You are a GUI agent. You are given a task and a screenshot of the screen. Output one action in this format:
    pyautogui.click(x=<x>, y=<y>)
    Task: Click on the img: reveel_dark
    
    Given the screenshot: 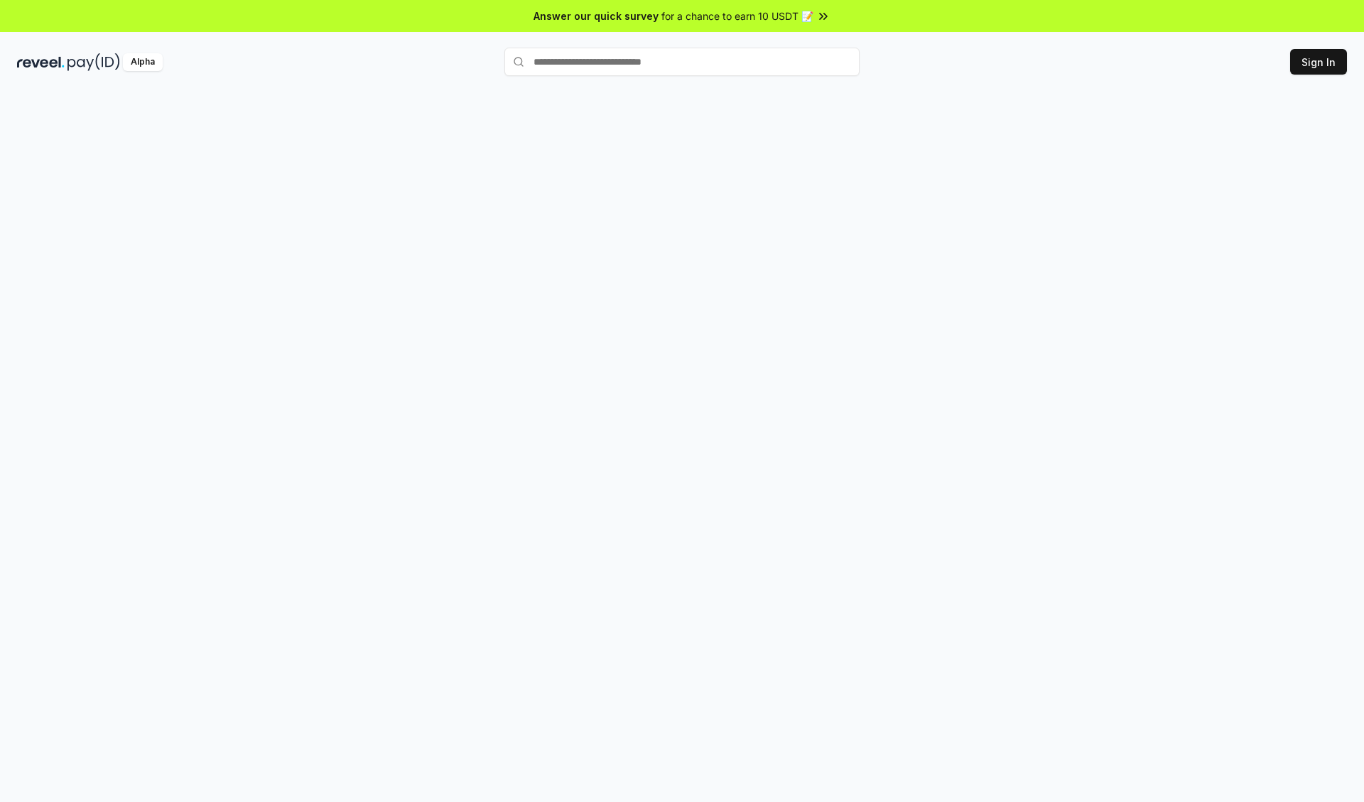 What is the action you would take?
    pyautogui.click(x=40, y=62)
    